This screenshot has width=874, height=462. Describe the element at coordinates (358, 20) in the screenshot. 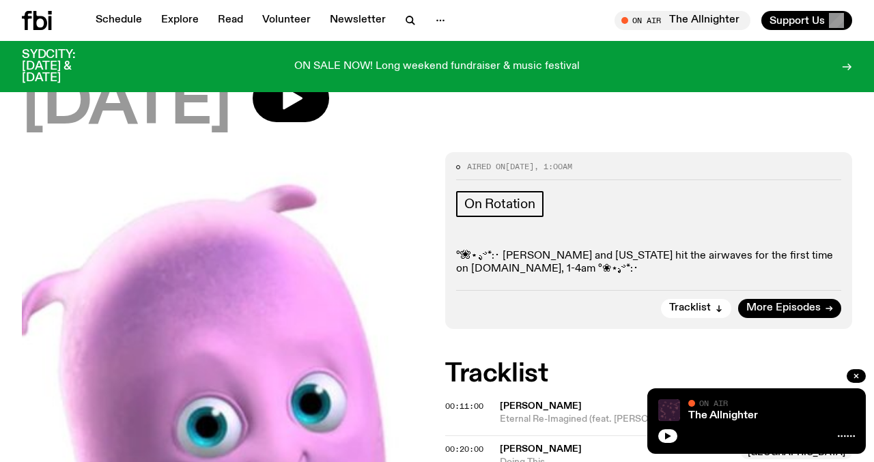

I see `a: Newsletter` at that location.